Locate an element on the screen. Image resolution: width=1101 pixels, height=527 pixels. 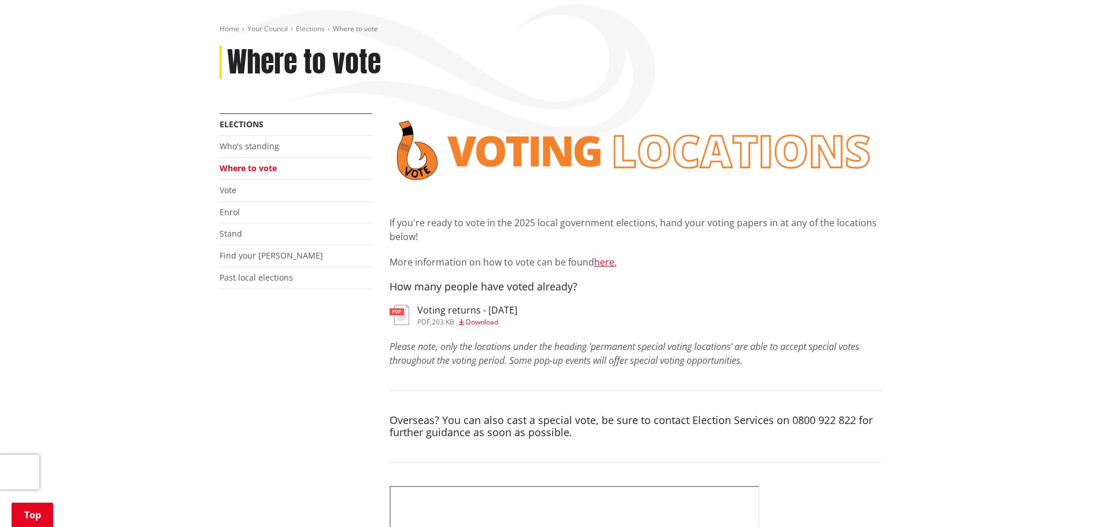
span: pdf is located at coordinates (424, 321).